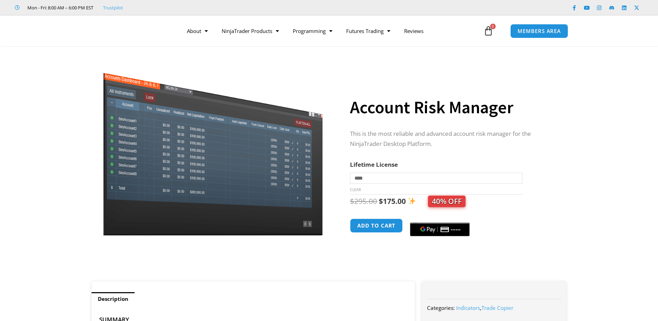  What do you see at coordinates (539, 31) in the screenshot?
I see `a: MEMBERS AREA` at bounding box center [539, 31].